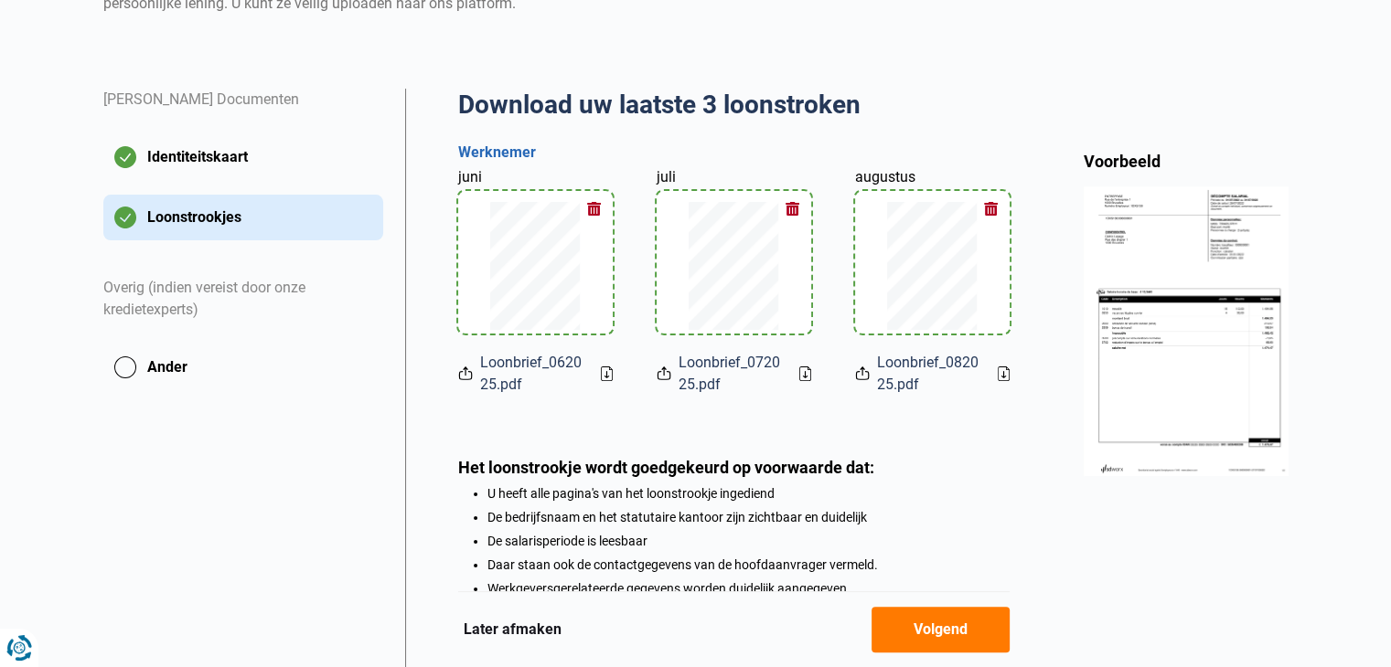  Describe the element at coordinates (666, 467) in the screenshot. I see `font: Het loonstrookje wordt goedgekeurd op voorwaarde dat:` at that location.